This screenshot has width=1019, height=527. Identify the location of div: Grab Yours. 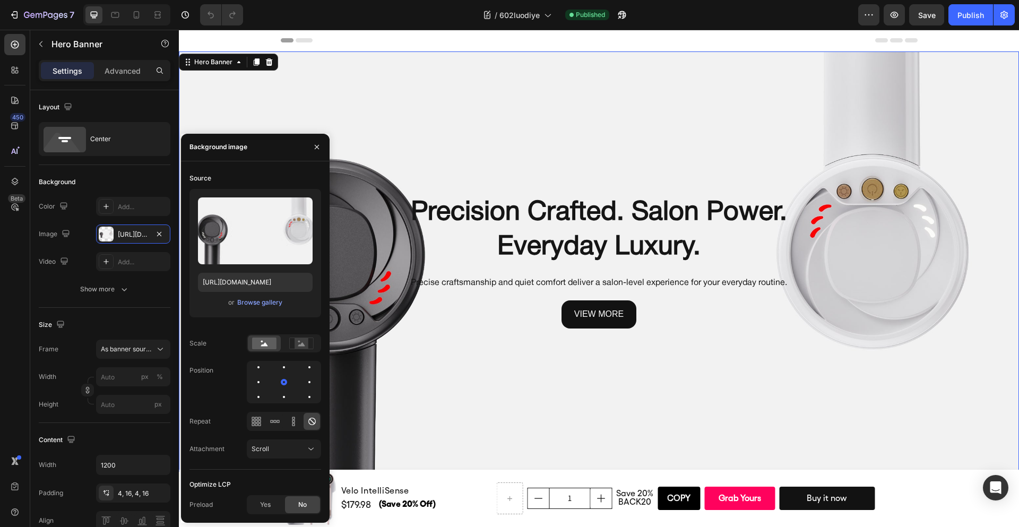
(561, 469).